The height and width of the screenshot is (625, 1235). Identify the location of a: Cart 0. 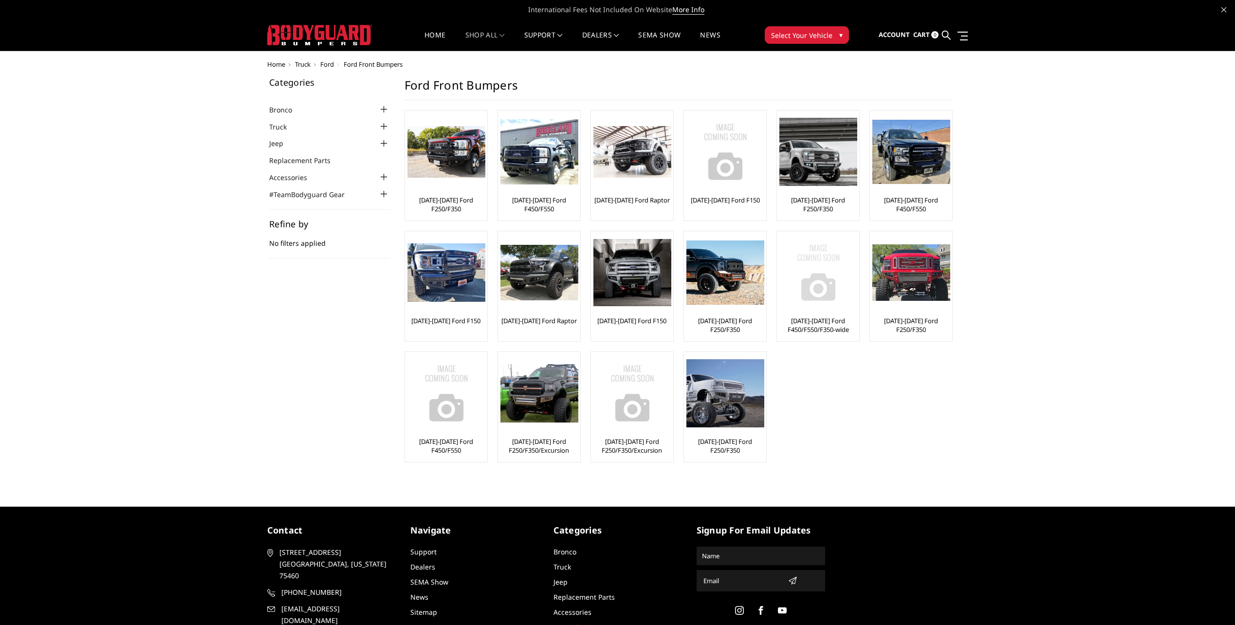
(926, 35).